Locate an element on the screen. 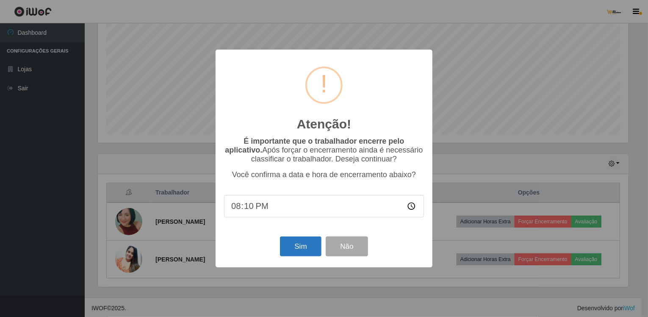 This screenshot has width=648, height=317. button: Sim is located at coordinates (300, 246).